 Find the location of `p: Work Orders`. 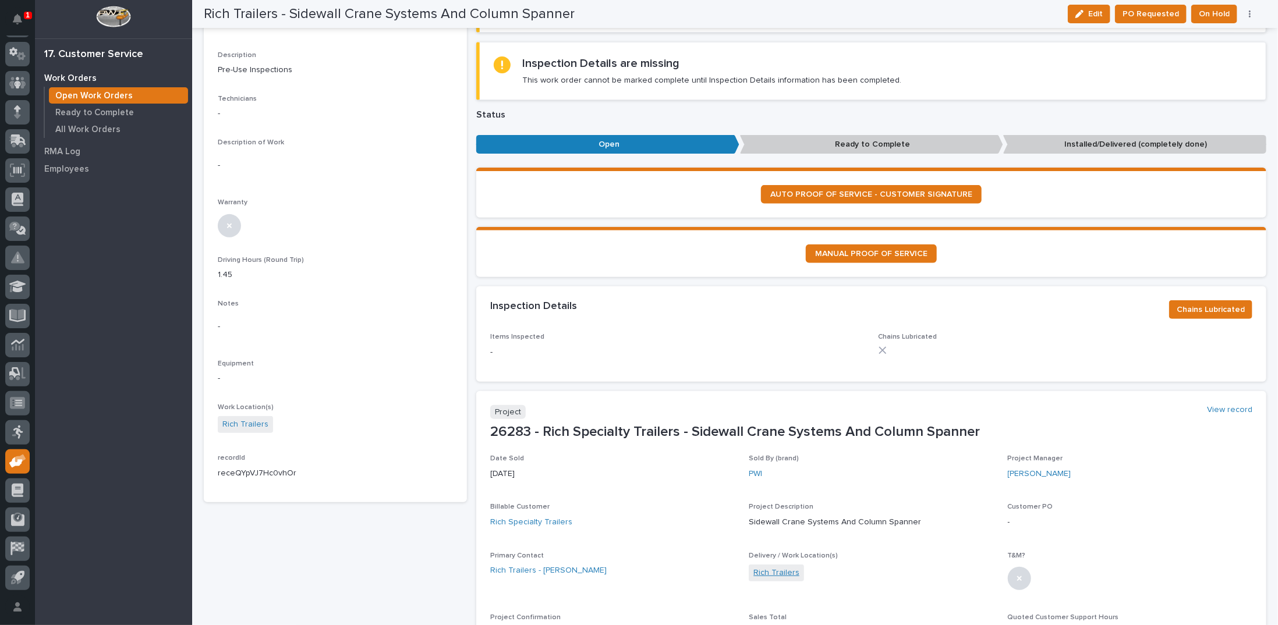

p: Work Orders is located at coordinates (70, 79).